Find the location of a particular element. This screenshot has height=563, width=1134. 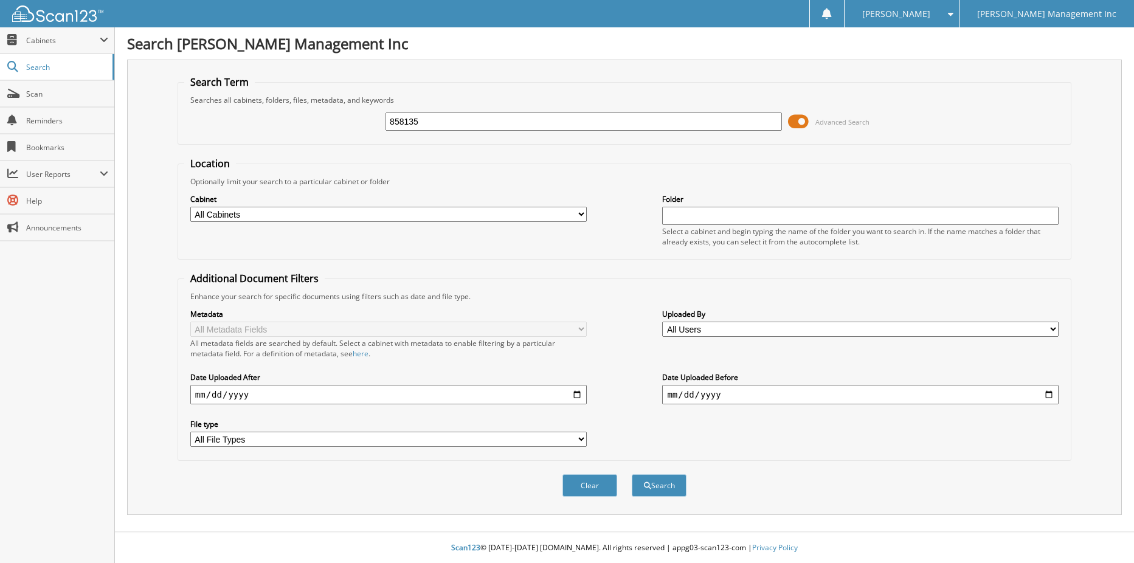

label: Metadata is located at coordinates (388, 314).